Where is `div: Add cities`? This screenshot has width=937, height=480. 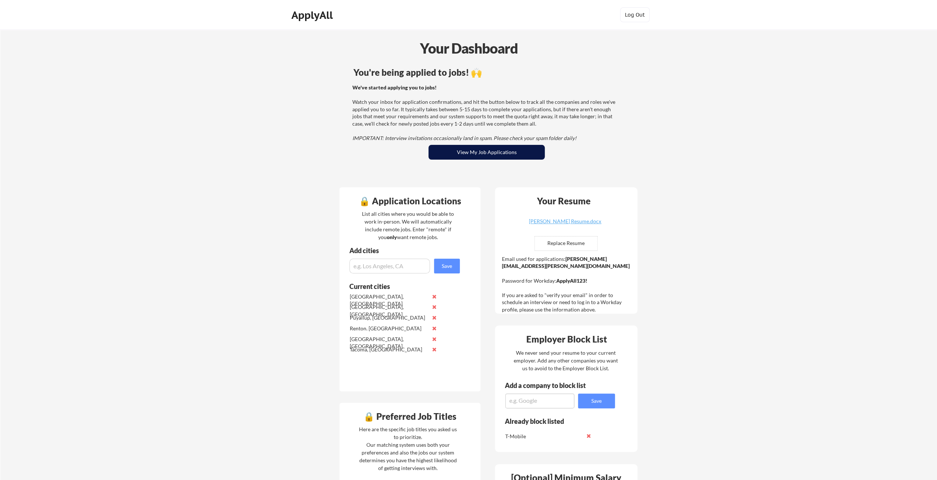 div: Add cities is located at coordinates (406, 251).